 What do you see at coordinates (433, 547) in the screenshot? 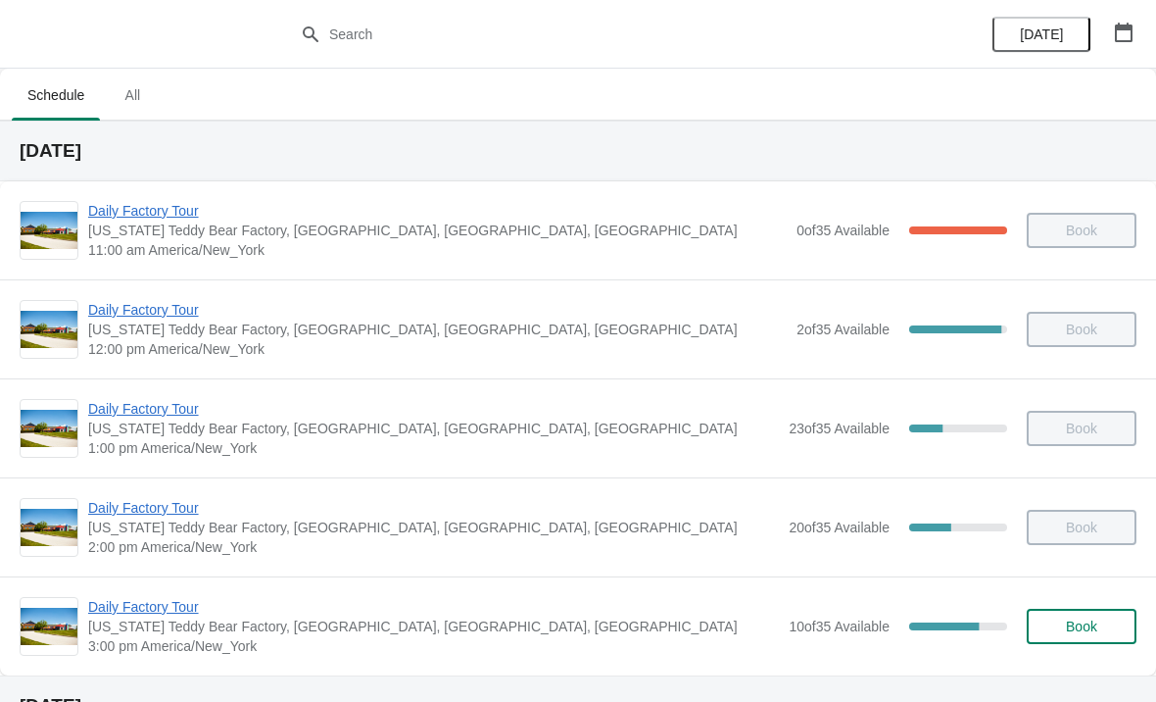
I see `span: 2:00 pm America/New_York` at bounding box center [433, 547].